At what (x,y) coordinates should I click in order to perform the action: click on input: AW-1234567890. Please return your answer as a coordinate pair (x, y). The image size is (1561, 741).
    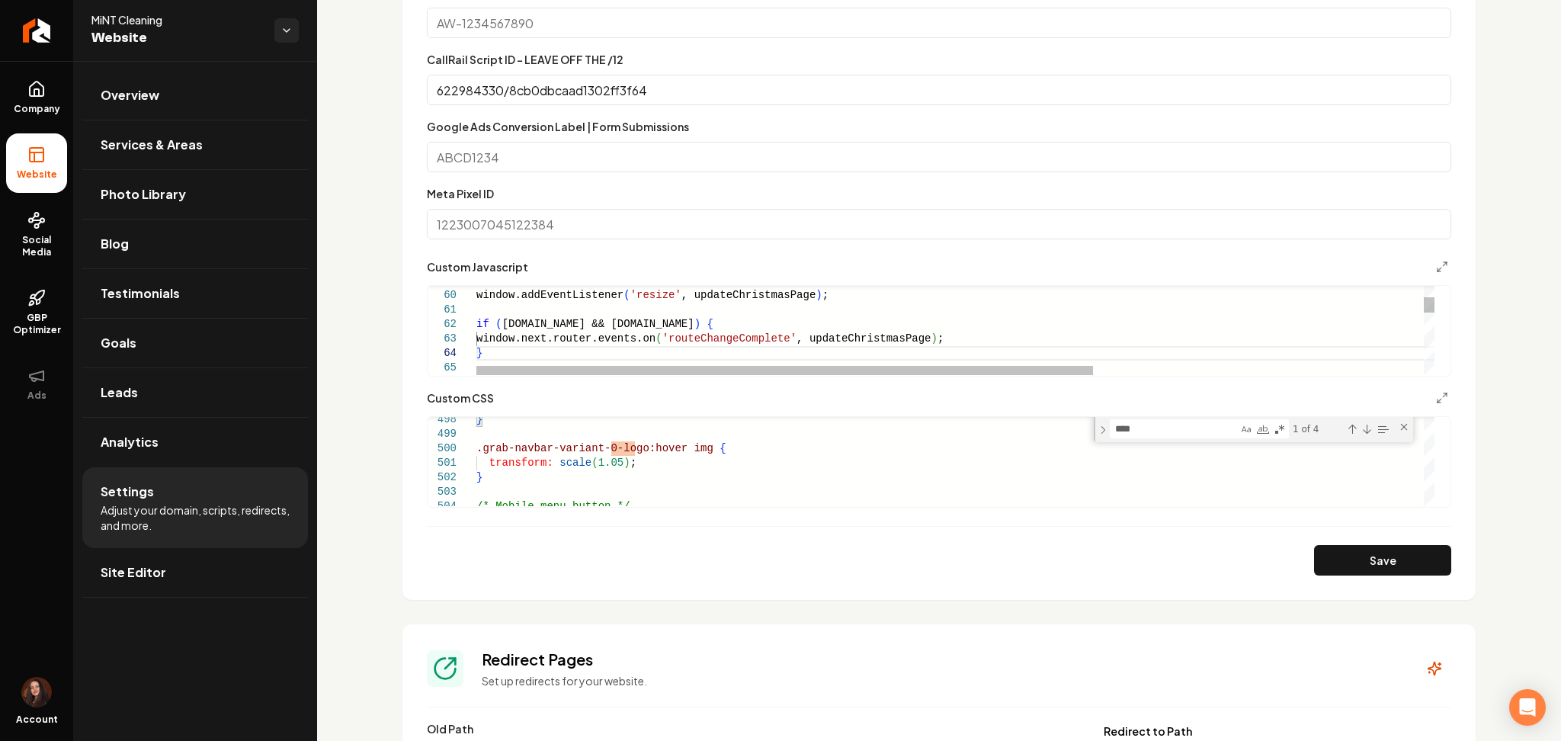
    Looking at the image, I should click on (939, 23).